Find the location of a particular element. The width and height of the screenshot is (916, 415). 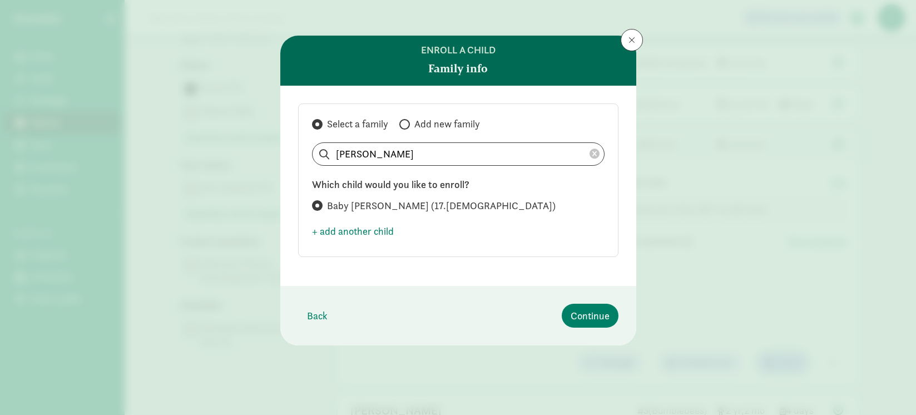

span: Back is located at coordinates (317, 315).